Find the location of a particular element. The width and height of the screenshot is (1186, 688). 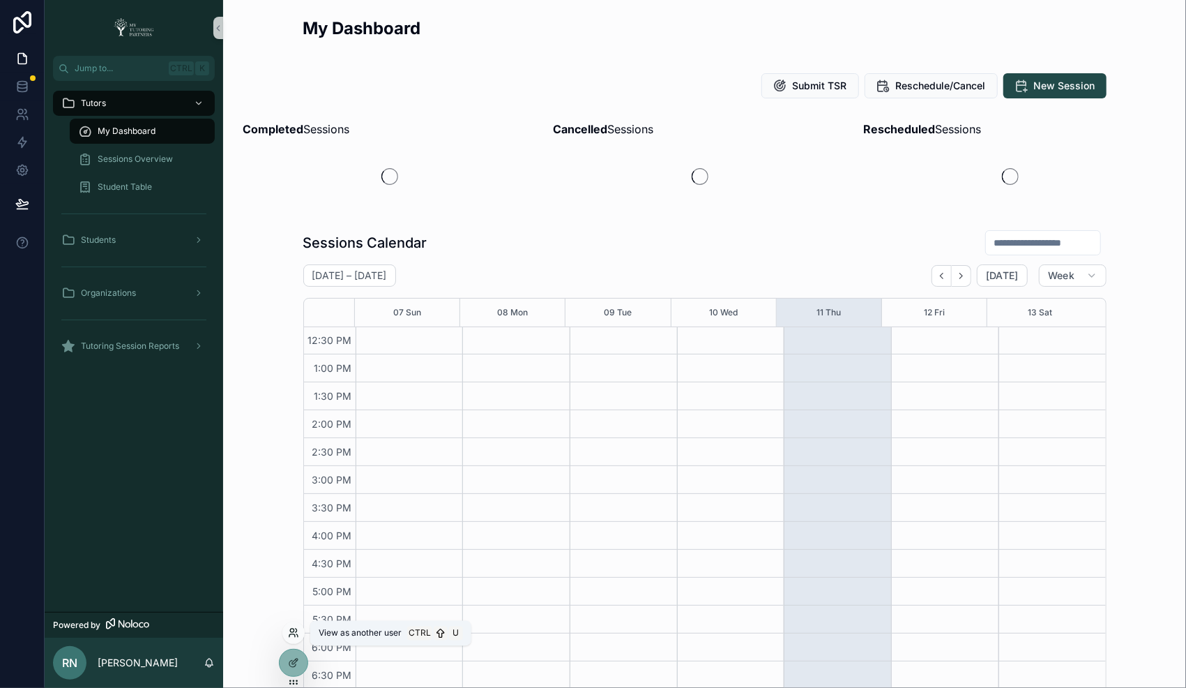

span: 1:30 PM is located at coordinates (333, 395).